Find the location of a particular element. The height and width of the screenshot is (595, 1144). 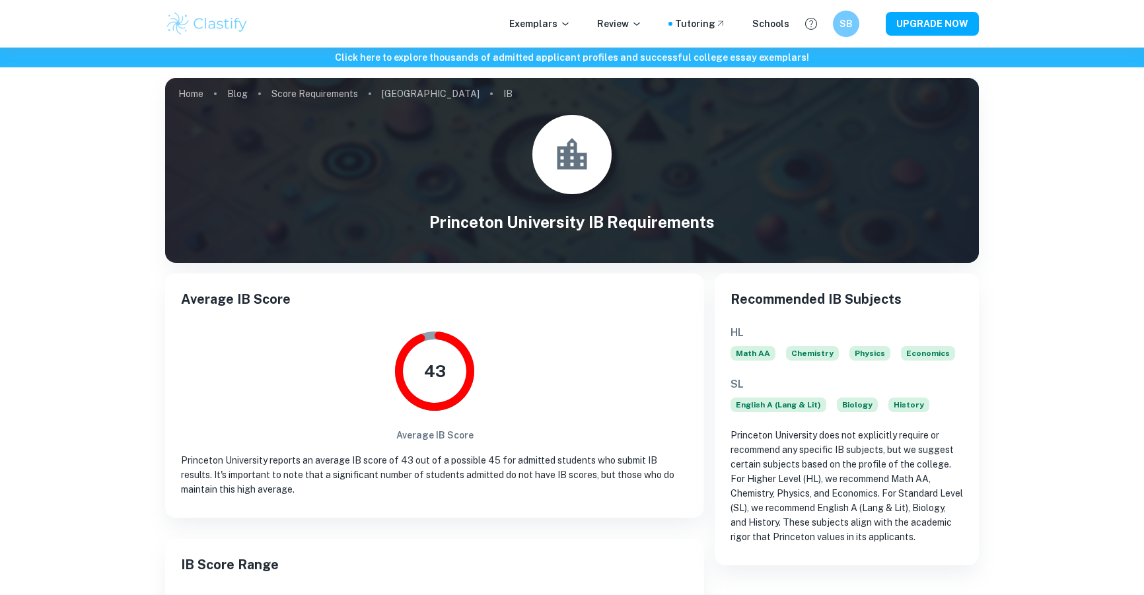

a: Tutoring is located at coordinates (700, 24).